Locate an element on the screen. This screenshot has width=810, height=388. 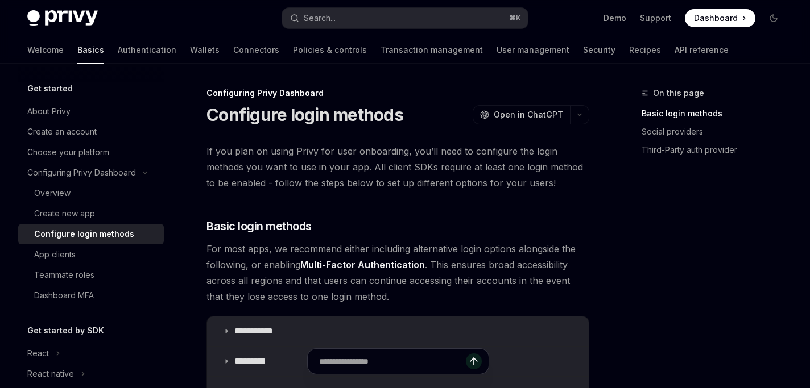
a: Create new app is located at coordinates (91, 214).